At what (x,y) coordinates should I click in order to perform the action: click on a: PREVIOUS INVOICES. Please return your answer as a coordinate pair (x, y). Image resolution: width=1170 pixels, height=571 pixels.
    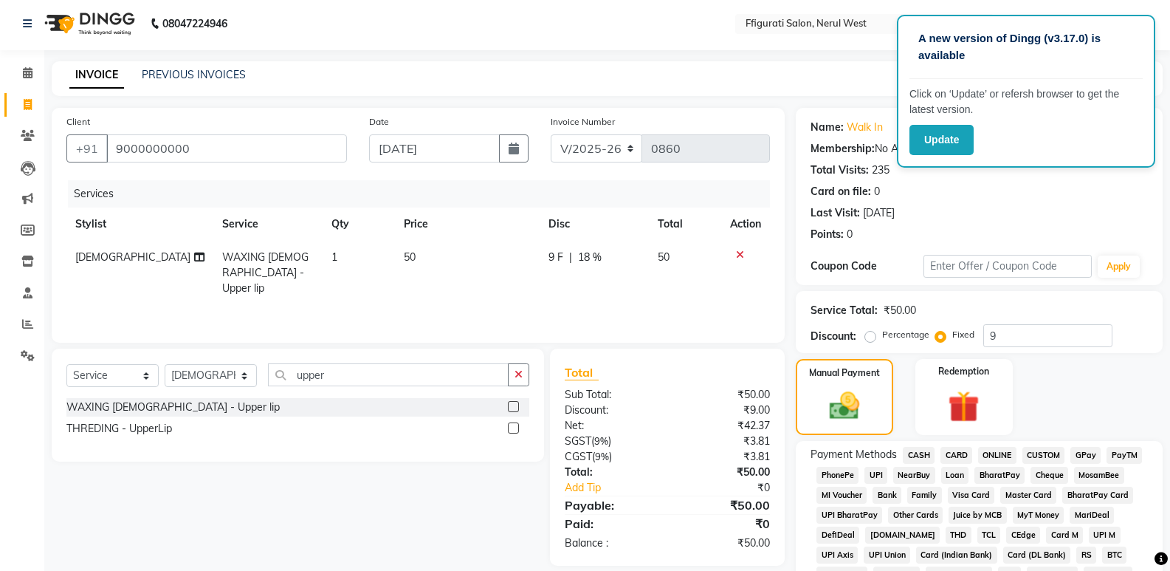
    Looking at the image, I should click on (193, 75).